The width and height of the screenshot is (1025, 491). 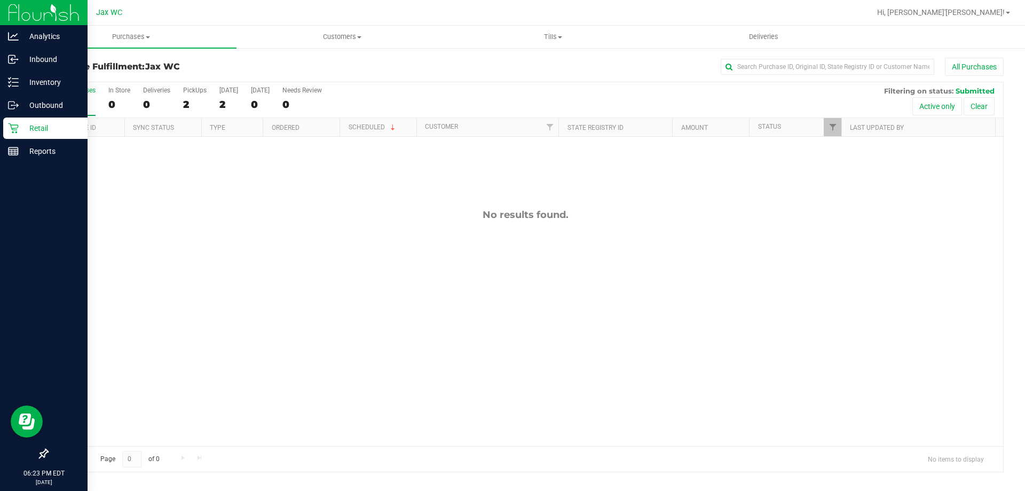 I want to click on inline-svg: Inventory, so click(x=13, y=82).